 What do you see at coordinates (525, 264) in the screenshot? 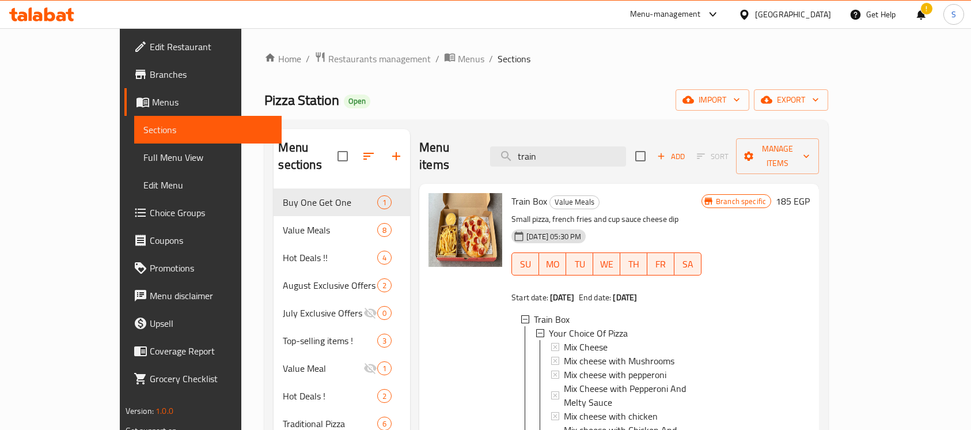
I see `button: SU` at bounding box center [525, 264].